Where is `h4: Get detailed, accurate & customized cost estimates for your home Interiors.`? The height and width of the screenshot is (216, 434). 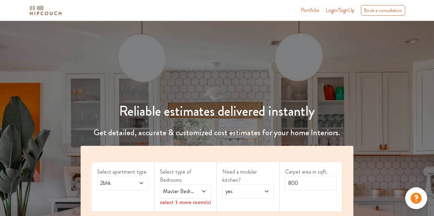
h4: Get detailed, accurate & customized cost estimates for your home Interiors. is located at coordinates (217, 133).